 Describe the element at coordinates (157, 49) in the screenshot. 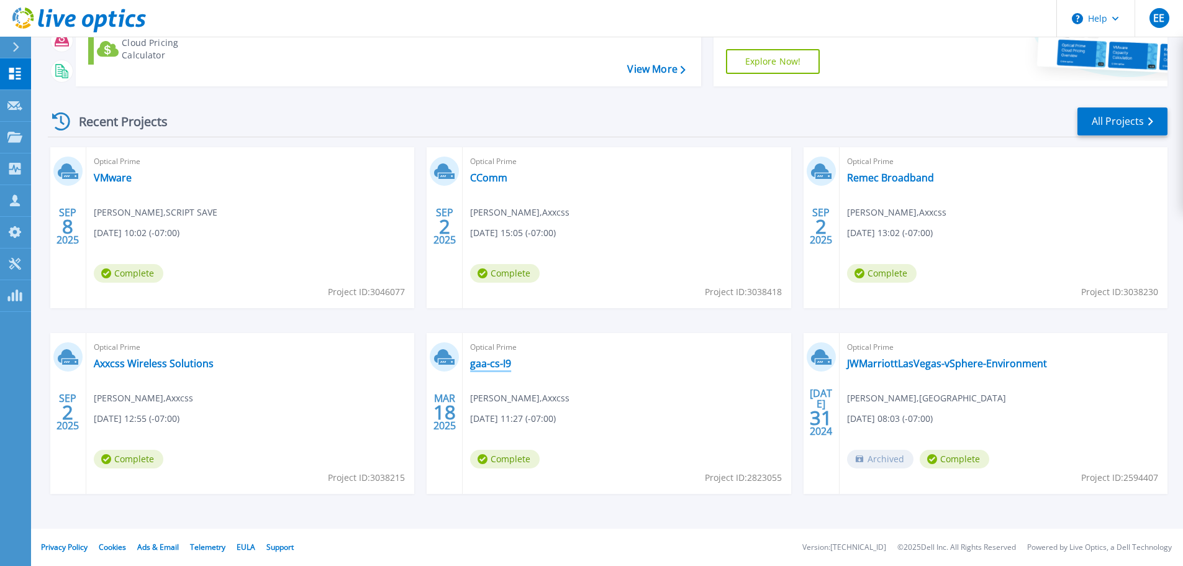

I see `a: Cloud Pricing Calculator` at that location.